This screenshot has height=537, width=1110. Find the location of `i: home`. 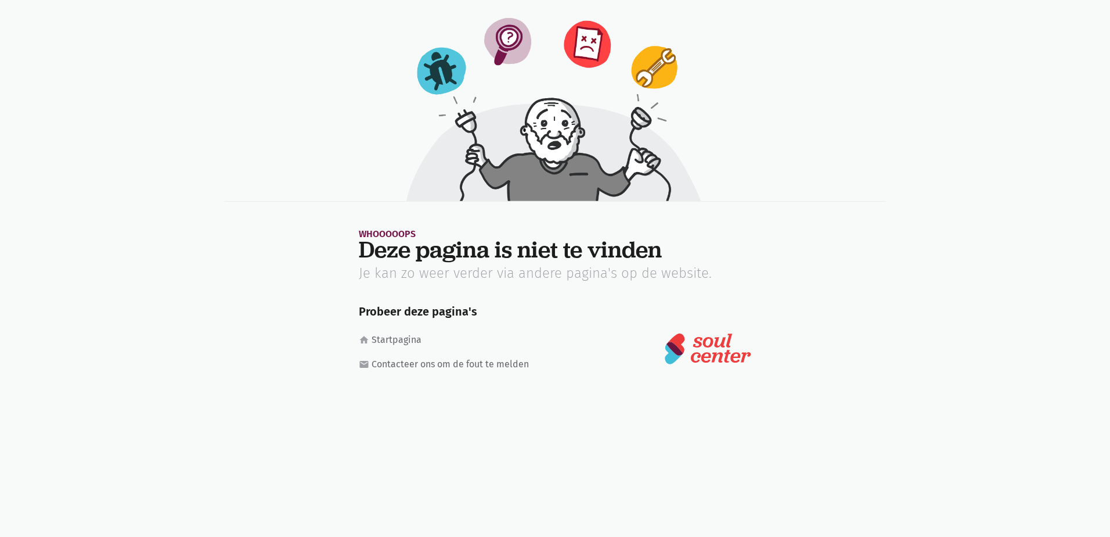

i: home is located at coordinates (364, 340).